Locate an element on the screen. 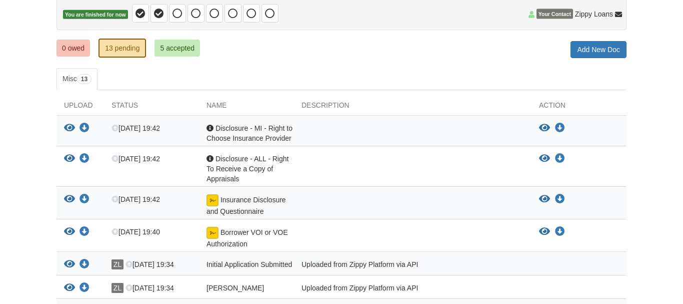 The image size is (683, 304). a: 13 pending is located at coordinates (122, 48).